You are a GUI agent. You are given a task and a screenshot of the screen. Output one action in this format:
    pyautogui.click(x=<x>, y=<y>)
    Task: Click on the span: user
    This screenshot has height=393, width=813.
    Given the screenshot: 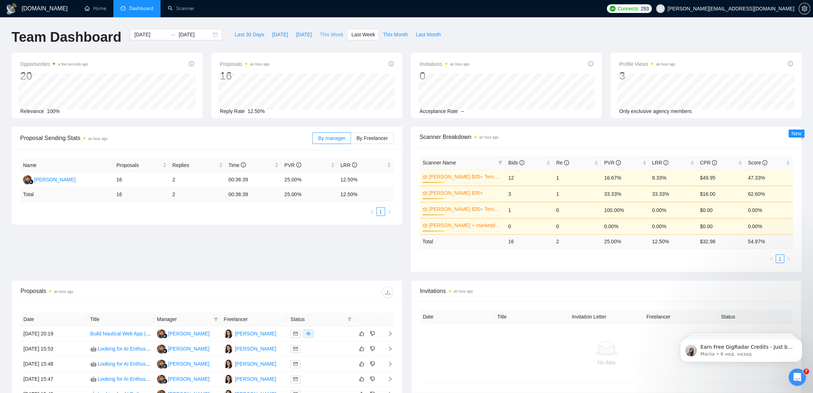 What is the action you would take?
    pyautogui.click(x=661, y=9)
    